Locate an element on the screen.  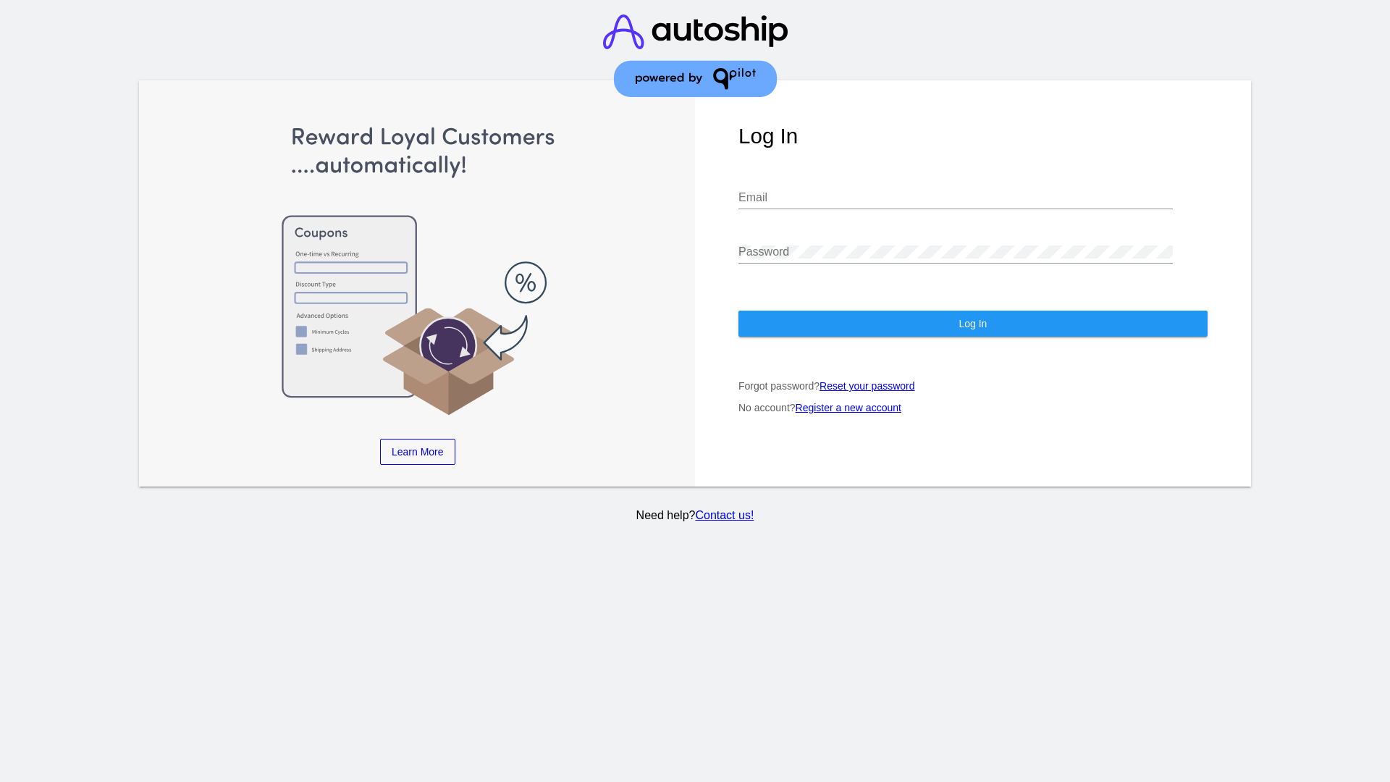
button: Log In is located at coordinates (973, 324).